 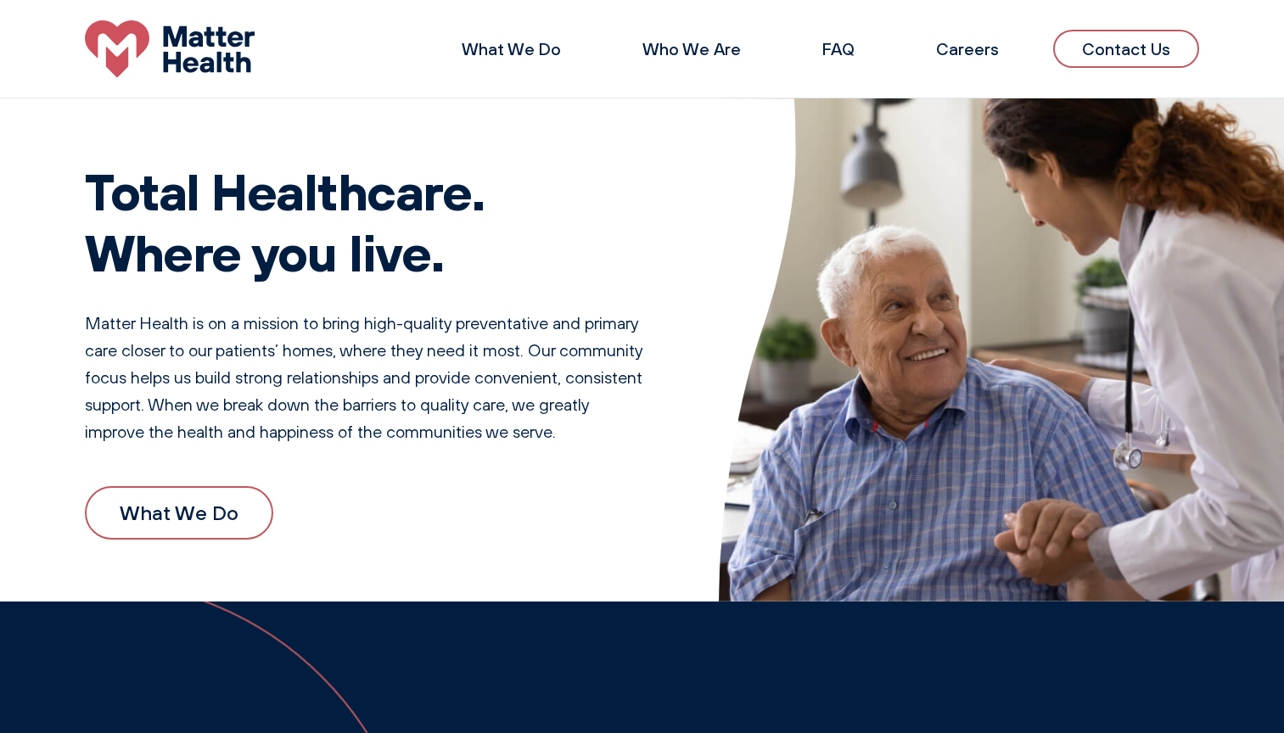 I want to click on h1: Total Healthcare. Where you live., so click(x=368, y=222).